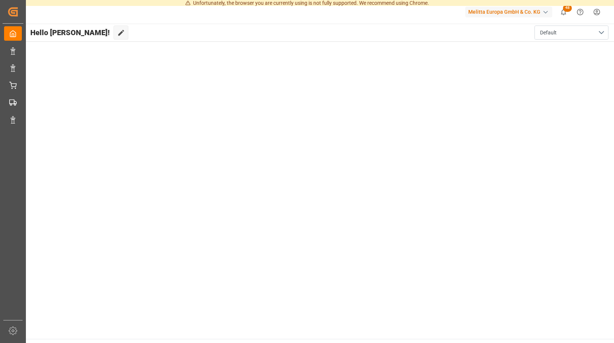 The width and height of the screenshot is (614, 343). What do you see at coordinates (580, 12) in the screenshot?
I see `button: Help Center` at bounding box center [580, 12].